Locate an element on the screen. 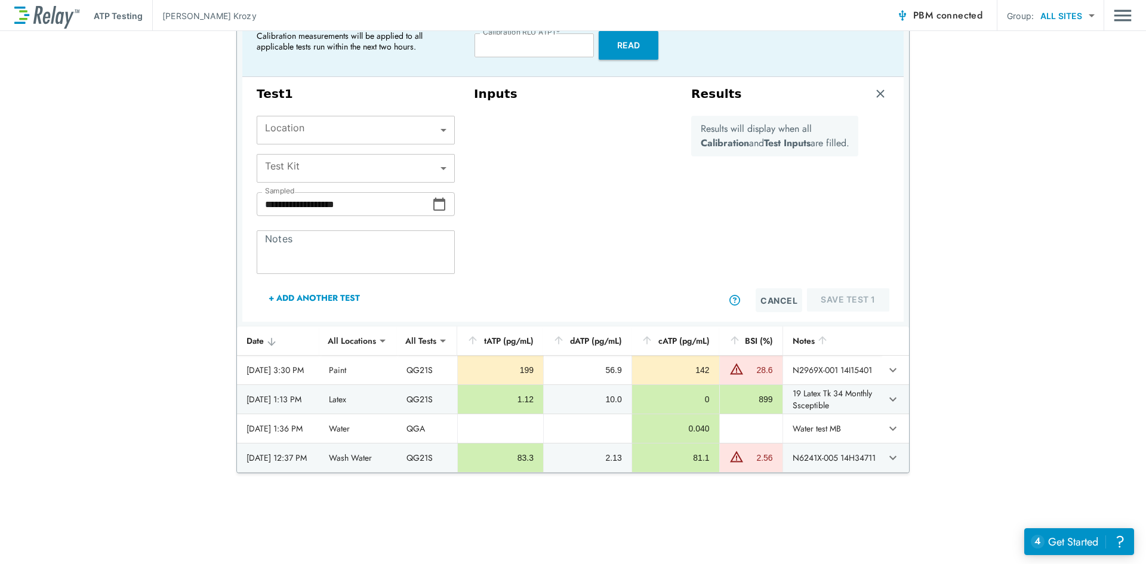  div: 28.6 is located at coordinates (760, 370).